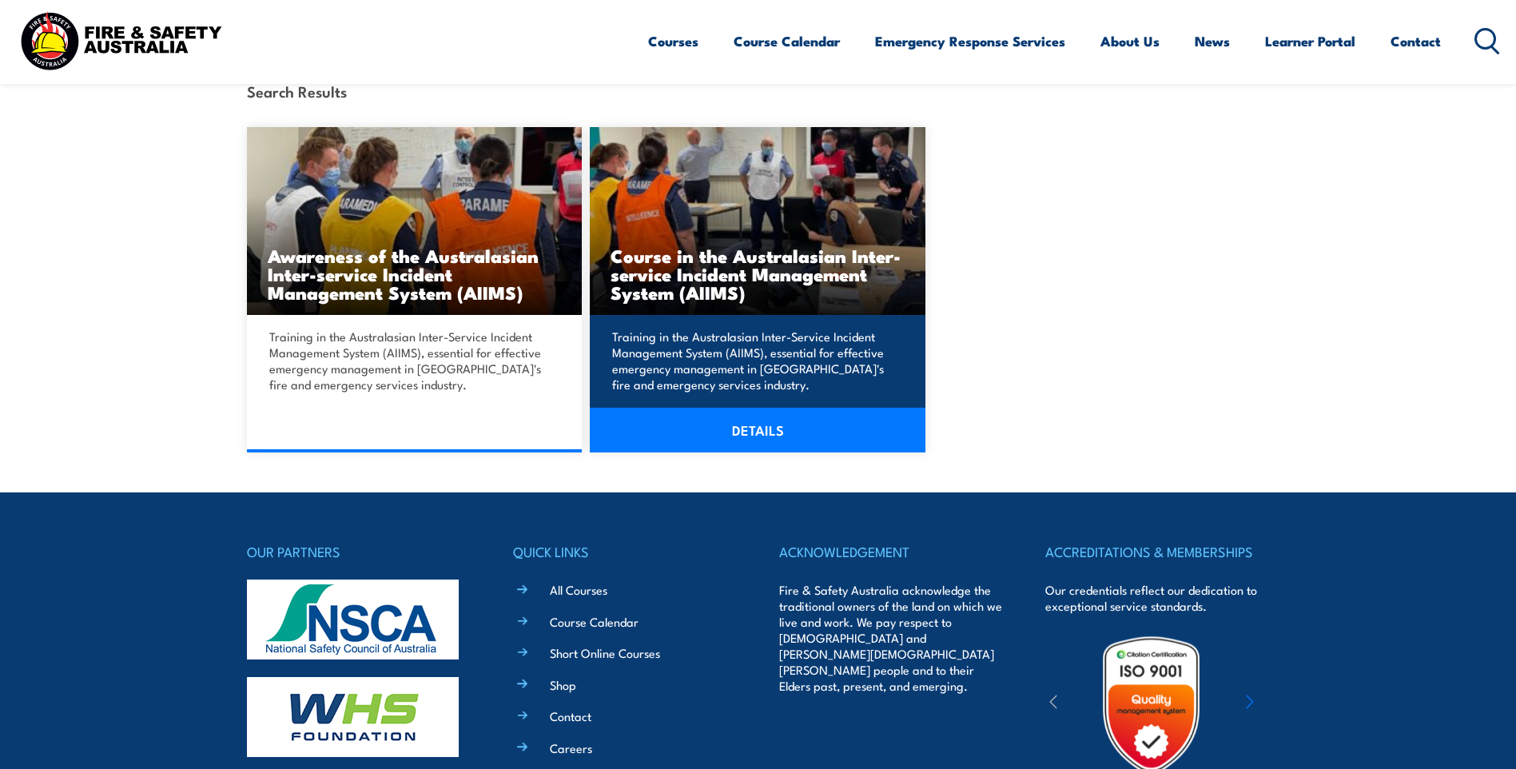 This screenshot has width=1516, height=769. What do you see at coordinates (1158, 552) in the screenshot?
I see `h4: ACCREDITATIONS & MEMBERSHIPS` at bounding box center [1158, 552].